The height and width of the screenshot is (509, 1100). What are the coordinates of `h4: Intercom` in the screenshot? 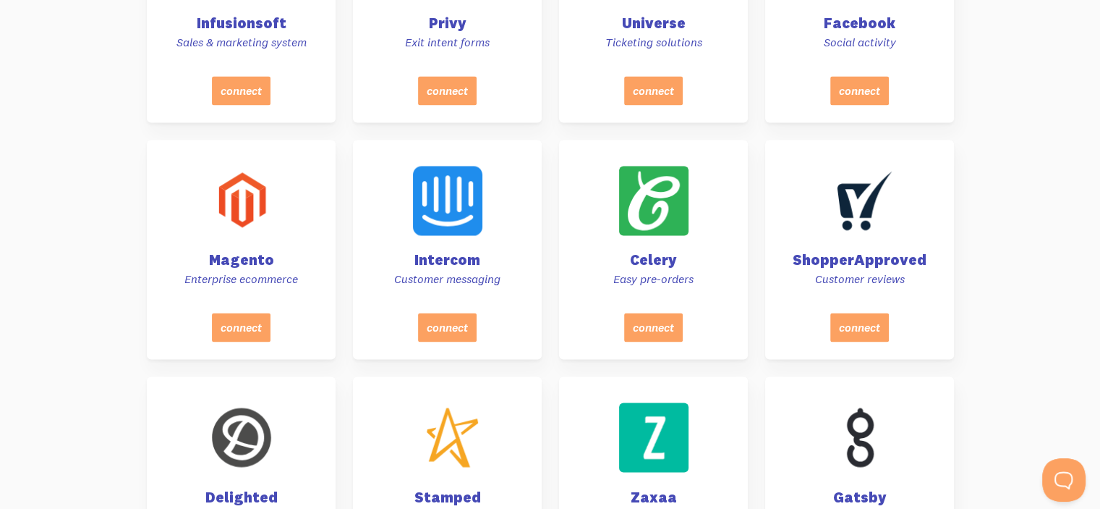 It's located at (447, 260).